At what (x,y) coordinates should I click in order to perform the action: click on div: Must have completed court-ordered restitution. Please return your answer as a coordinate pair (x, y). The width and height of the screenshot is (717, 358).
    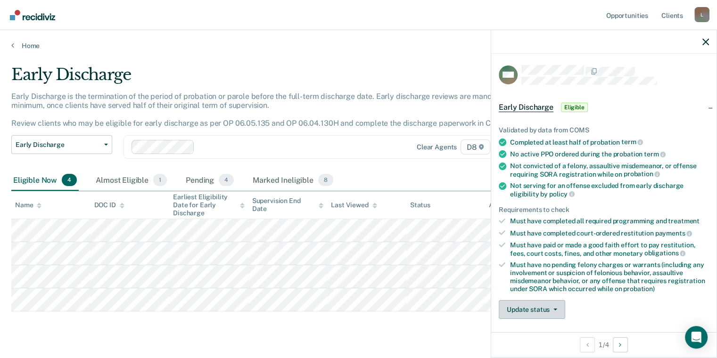
    Looking at the image, I should click on (610, 233).